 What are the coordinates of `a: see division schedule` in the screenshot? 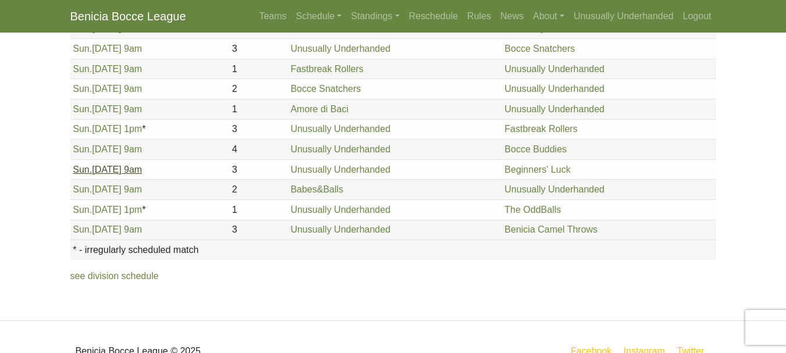 It's located at (115, 276).